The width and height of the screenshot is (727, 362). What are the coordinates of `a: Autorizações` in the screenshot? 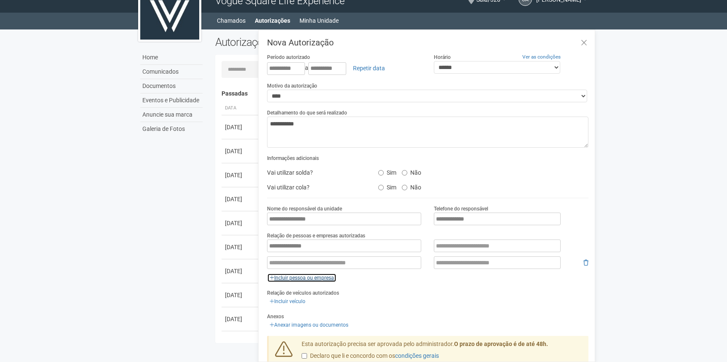 It's located at (273, 21).